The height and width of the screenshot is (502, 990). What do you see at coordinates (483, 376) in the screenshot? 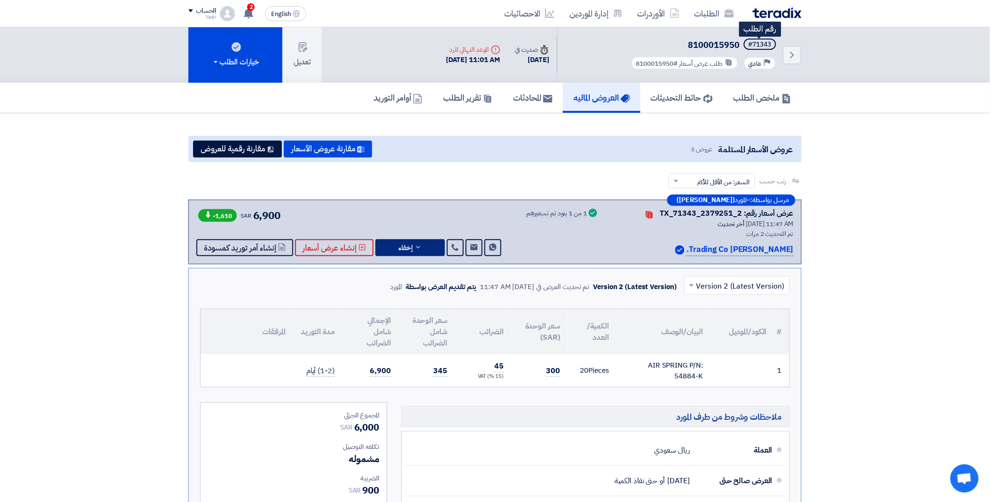
I see `div: (15 %) VAT` at bounding box center [483, 376].